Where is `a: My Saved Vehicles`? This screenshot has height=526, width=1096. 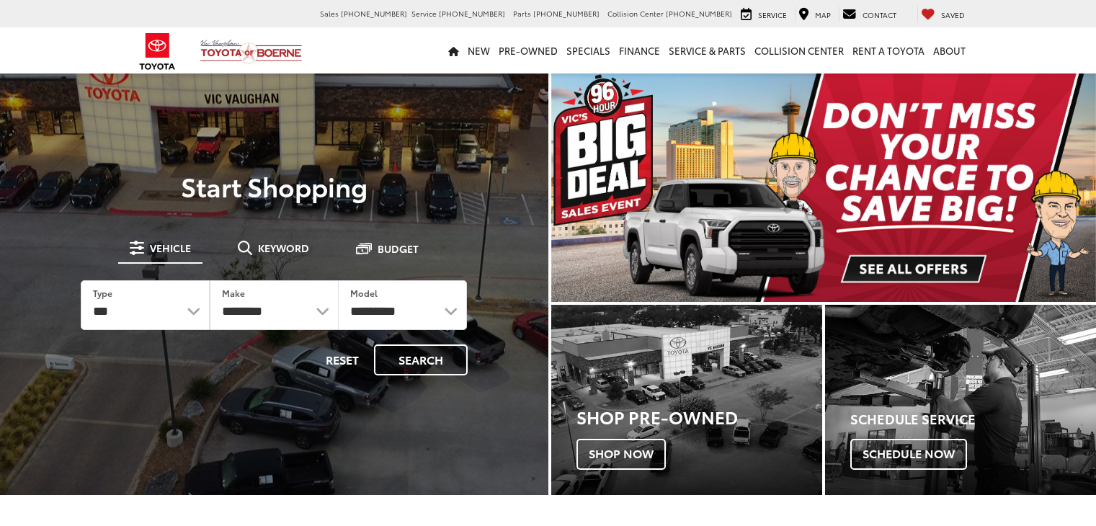
a: My Saved Vehicles is located at coordinates (942, 14).